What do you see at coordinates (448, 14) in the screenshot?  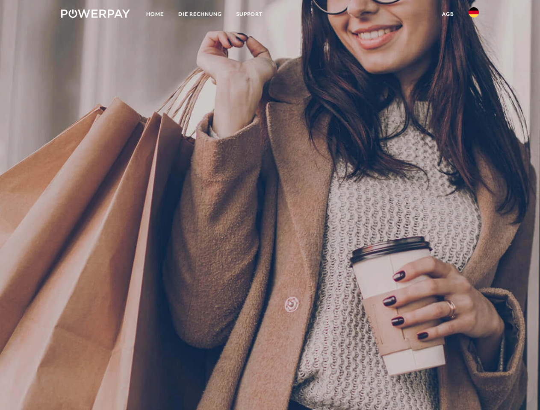 I see `a: agb` at bounding box center [448, 14].